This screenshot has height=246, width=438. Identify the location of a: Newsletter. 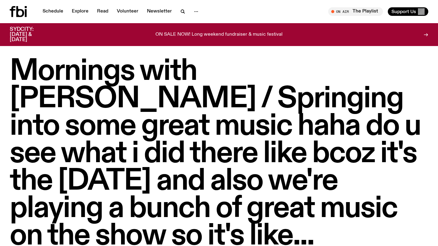
(160, 12).